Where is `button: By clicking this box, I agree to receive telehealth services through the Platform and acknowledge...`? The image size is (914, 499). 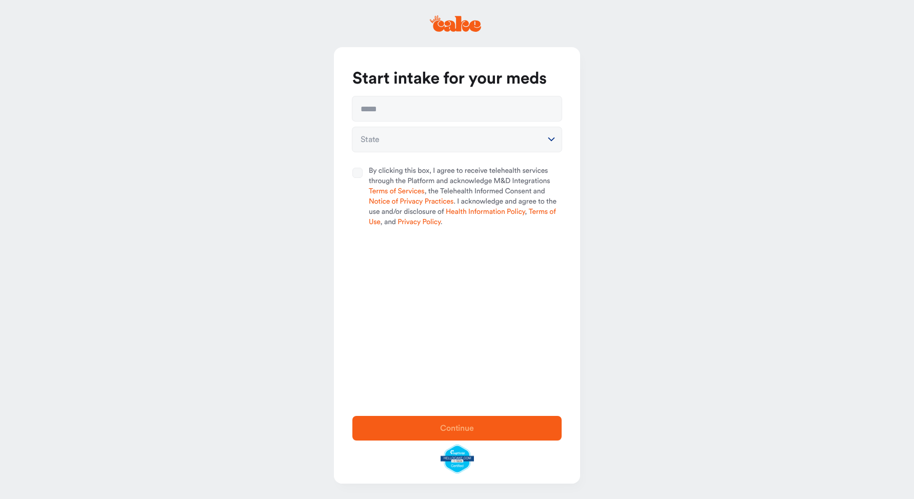 button: By clicking this box, I agree to receive telehealth services through the Platform and acknowledge... is located at coordinates (358, 173).